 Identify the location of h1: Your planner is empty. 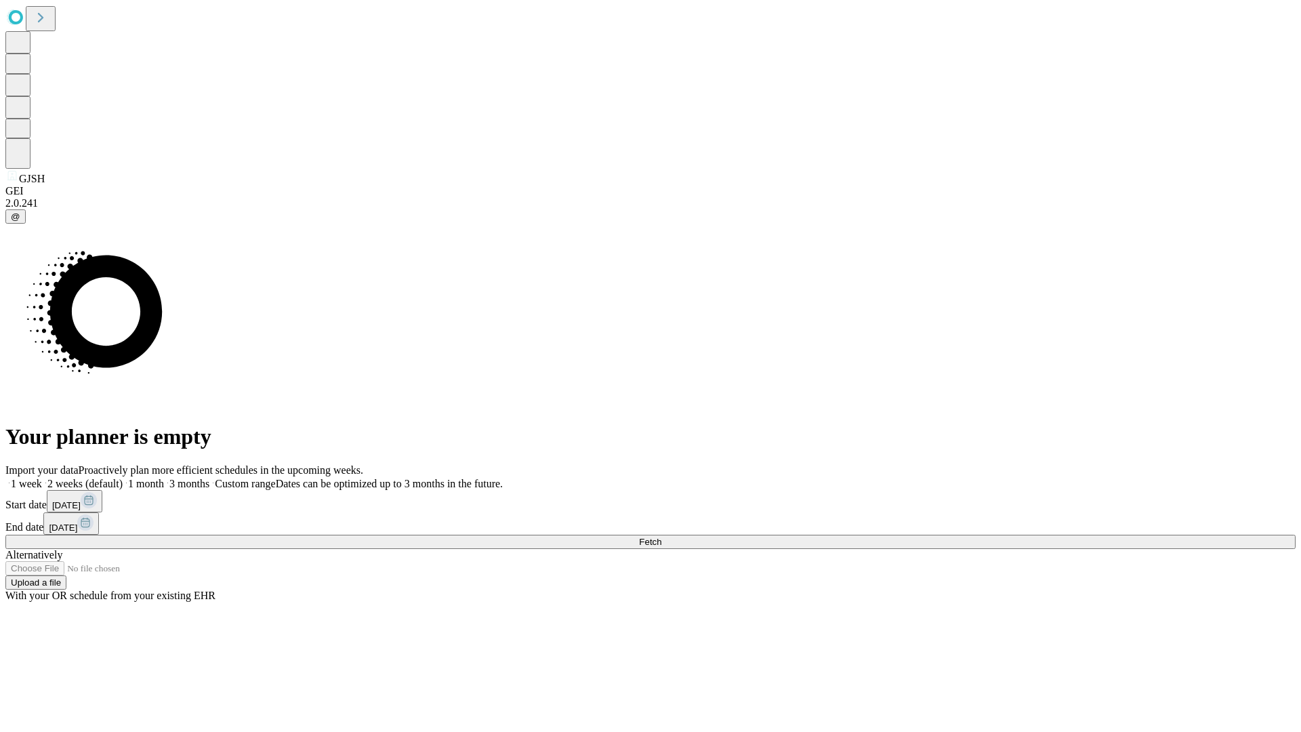
(650, 436).